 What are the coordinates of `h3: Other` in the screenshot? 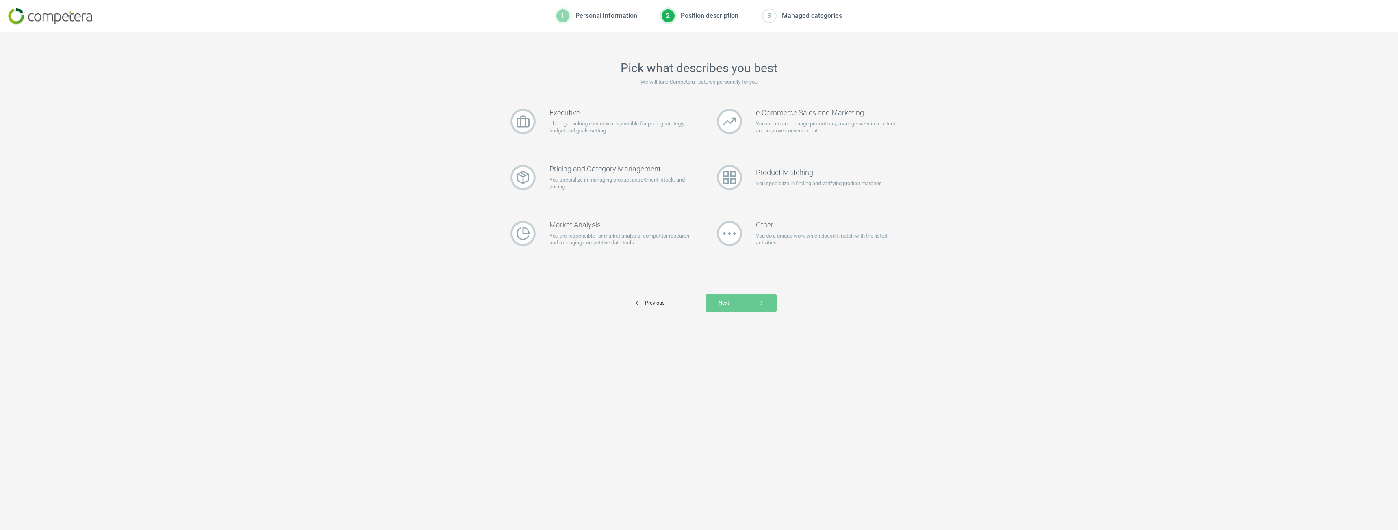 It's located at (829, 225).